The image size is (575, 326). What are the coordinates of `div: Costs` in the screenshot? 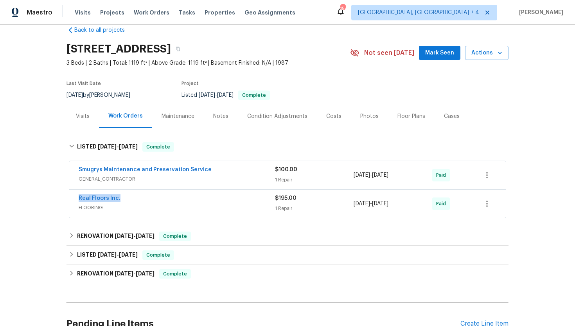 It's located at (334, 116).